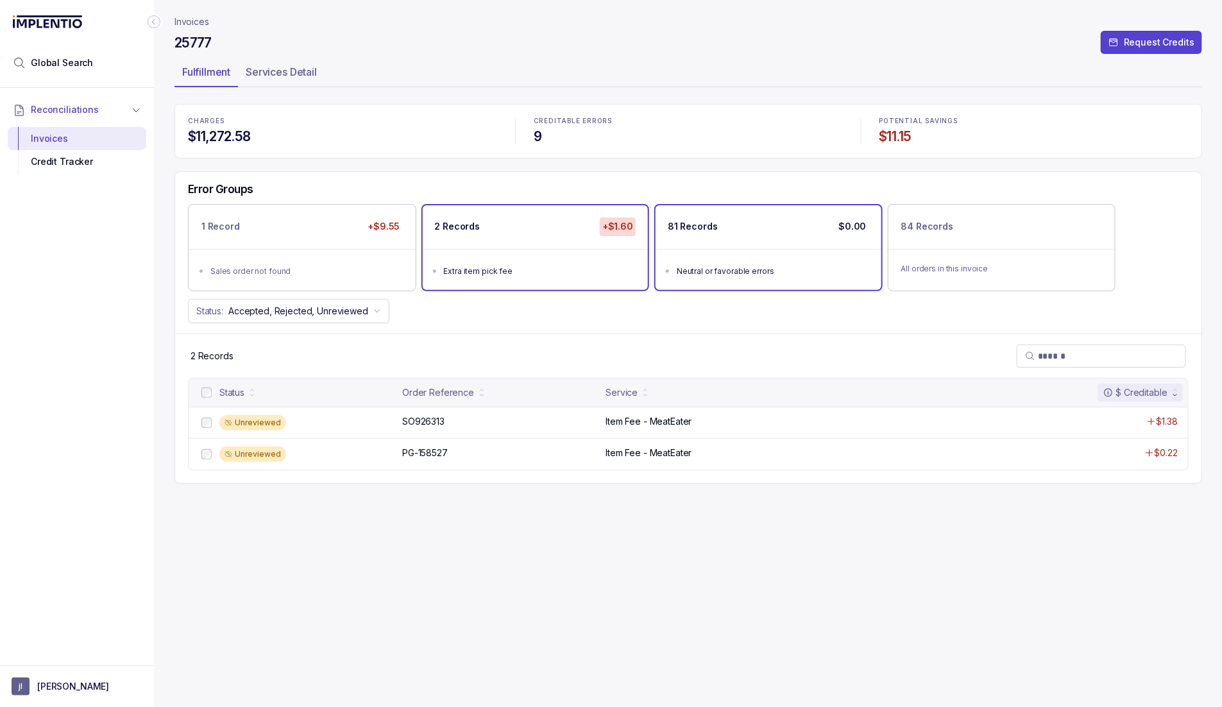 The image size is (1222, 707). What do you see at coordinates (192, 22) in the screenshot?
I see `p: Invoices` at bounding box center [192, 22].